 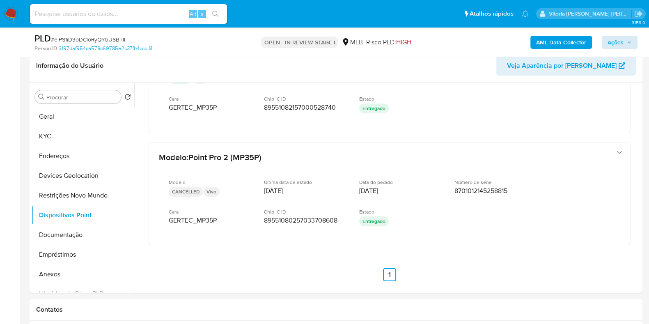 I want to click on h1: Contatos, so click(x=336, y=310).